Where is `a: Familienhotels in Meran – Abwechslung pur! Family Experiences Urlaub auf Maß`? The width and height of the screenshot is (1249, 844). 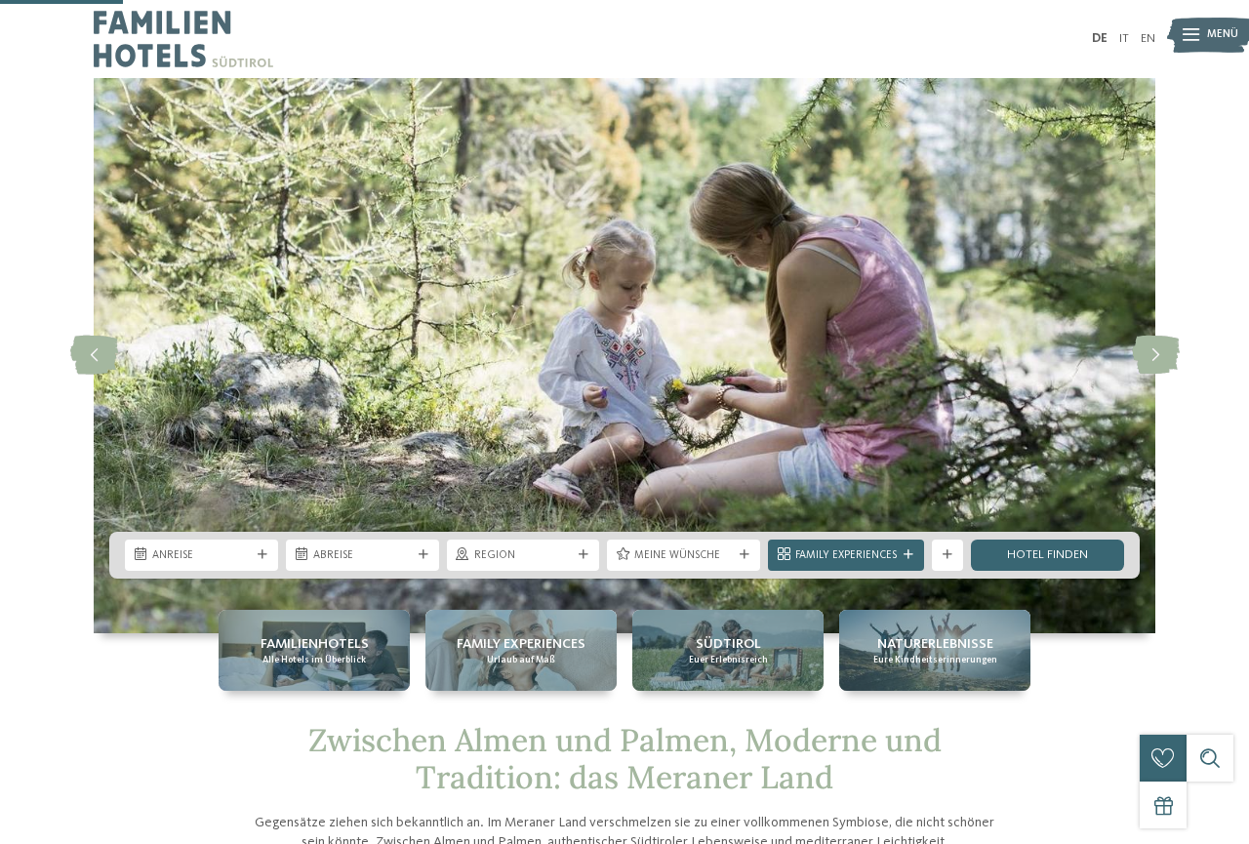 a: Familienhotels in Meran – Abwechslung pur! Family Experiences Urlaub auf Maß is located at coordinates (521, 650).